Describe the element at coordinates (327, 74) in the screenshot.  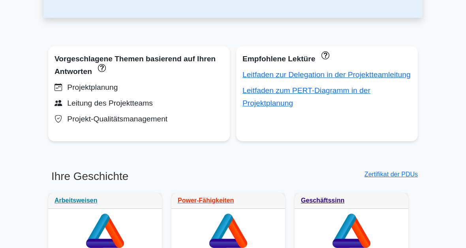
I see `a: Leitfaden zur Delegation in der Projektteamleitung` at that location.